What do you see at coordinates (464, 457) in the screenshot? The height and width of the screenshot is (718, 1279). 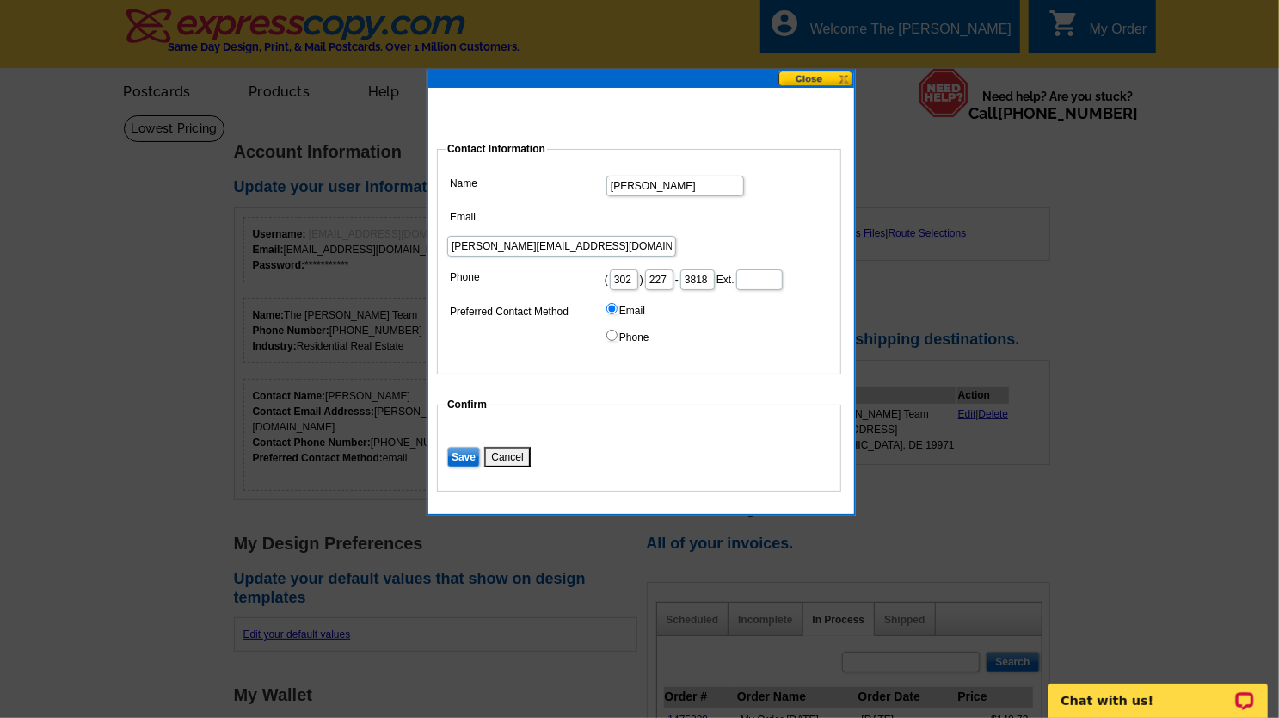 I see `input: Save` at bounding box center [464, 457].